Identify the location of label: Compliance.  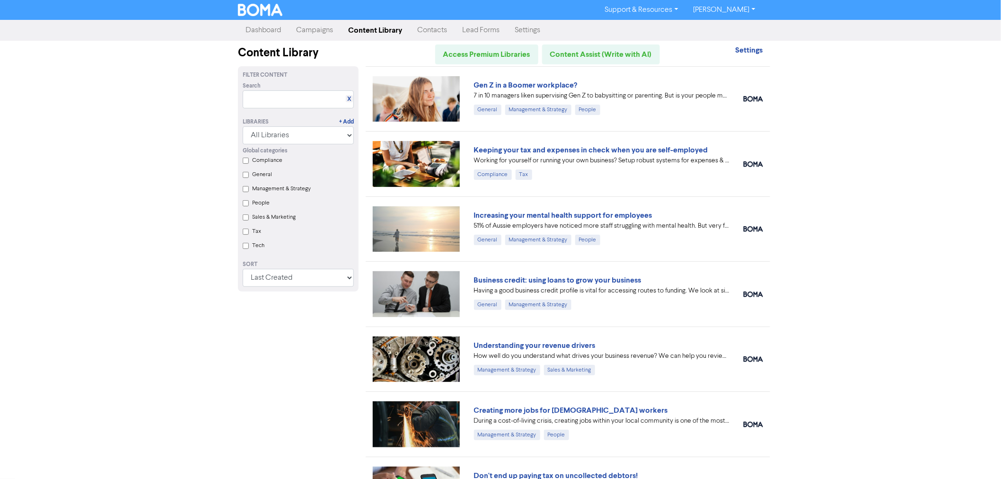
(267, 160).